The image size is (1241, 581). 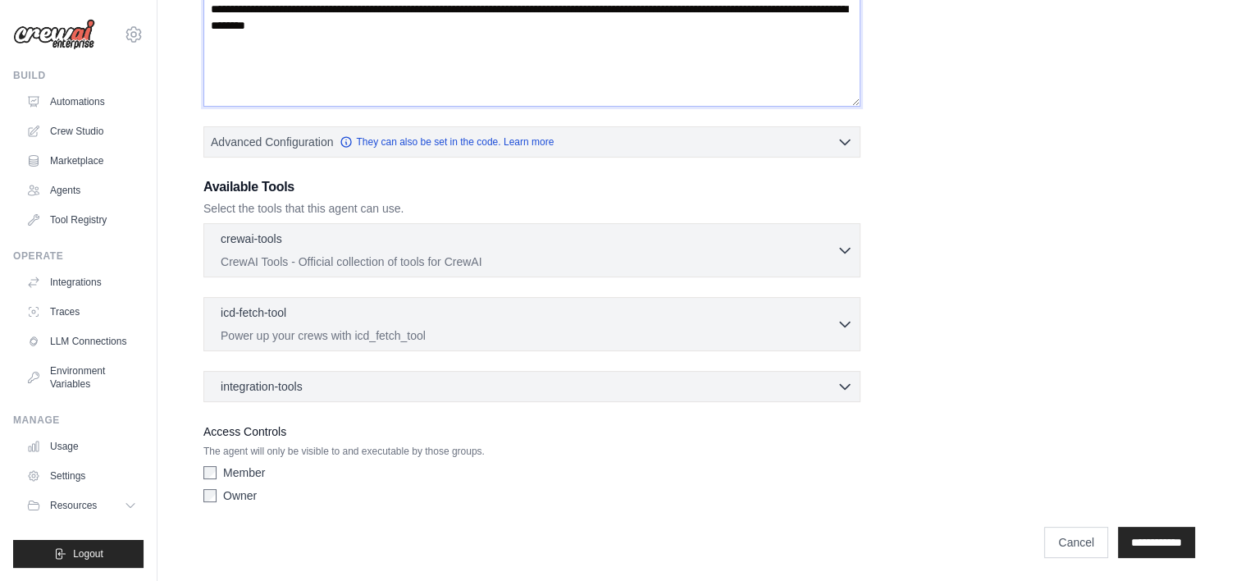 I want to click on button: Logout, so click(x=78, y=554).